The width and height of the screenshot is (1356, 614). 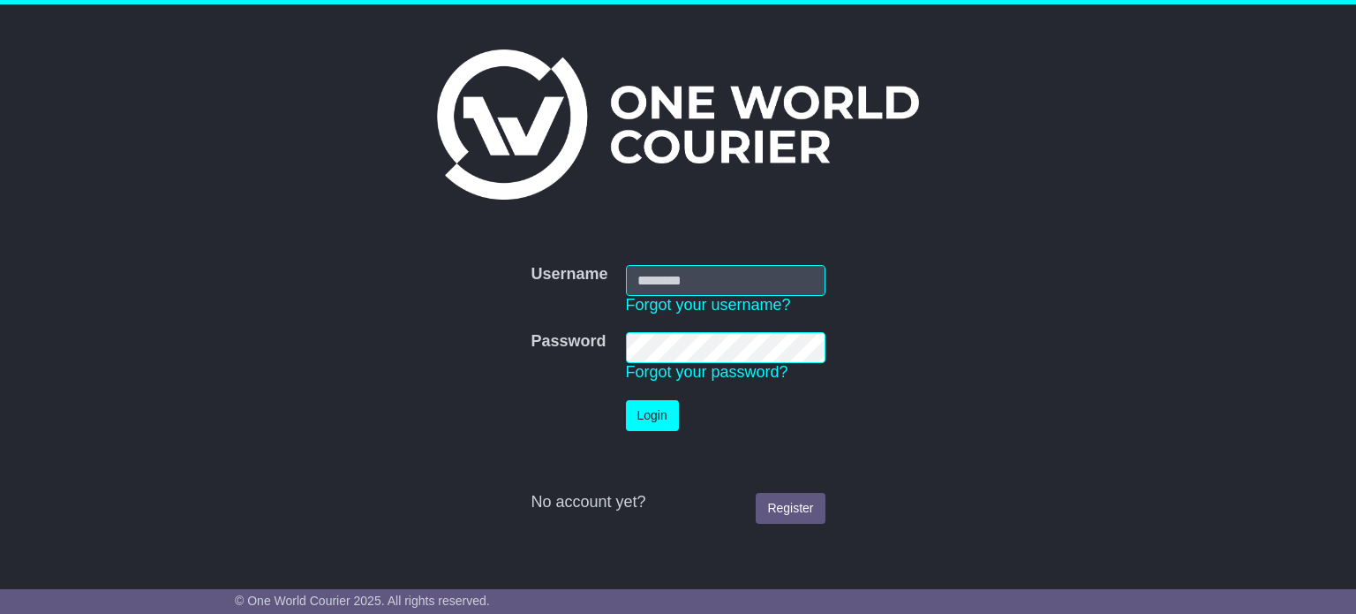 What do you see at coordinates (569, 275) in the screenshot?
I see `label: Username` at bounding box center [569, 275].